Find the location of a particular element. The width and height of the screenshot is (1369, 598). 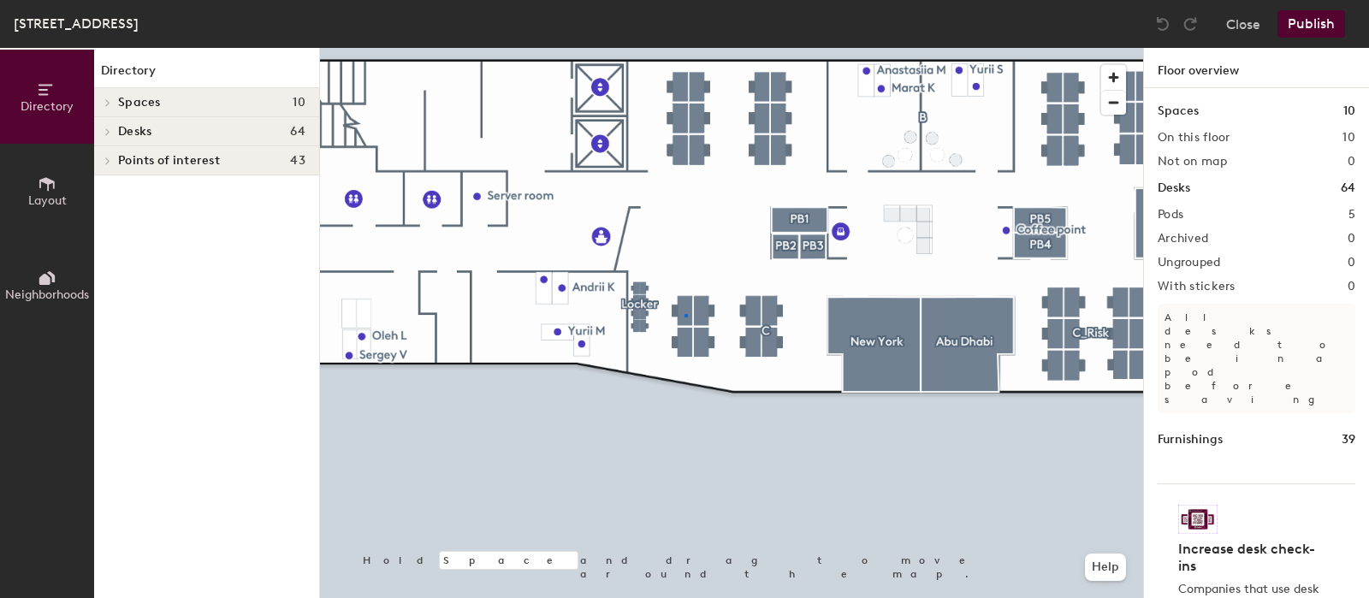

h1: 64 is located at coordinates (1348, 188).